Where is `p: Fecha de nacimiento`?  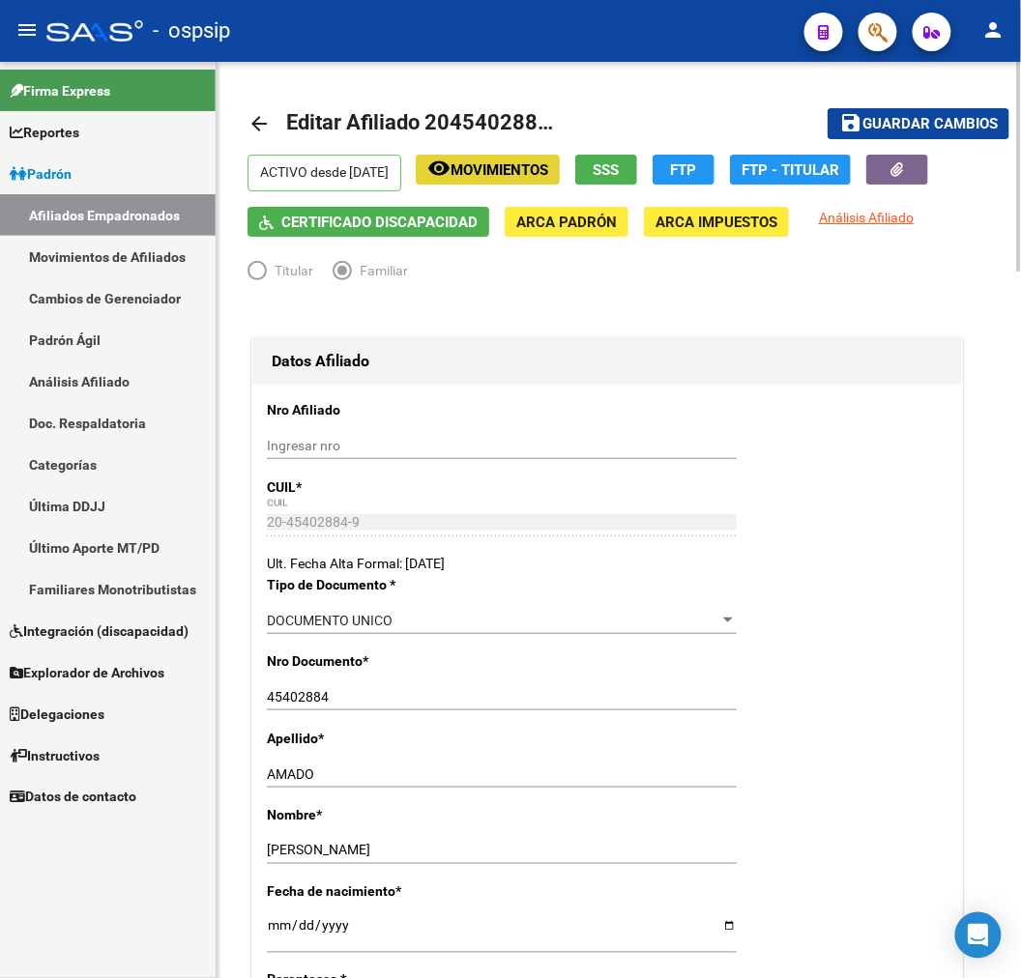 p: Fecha de nacimiento is located at coordinates (368, 892).